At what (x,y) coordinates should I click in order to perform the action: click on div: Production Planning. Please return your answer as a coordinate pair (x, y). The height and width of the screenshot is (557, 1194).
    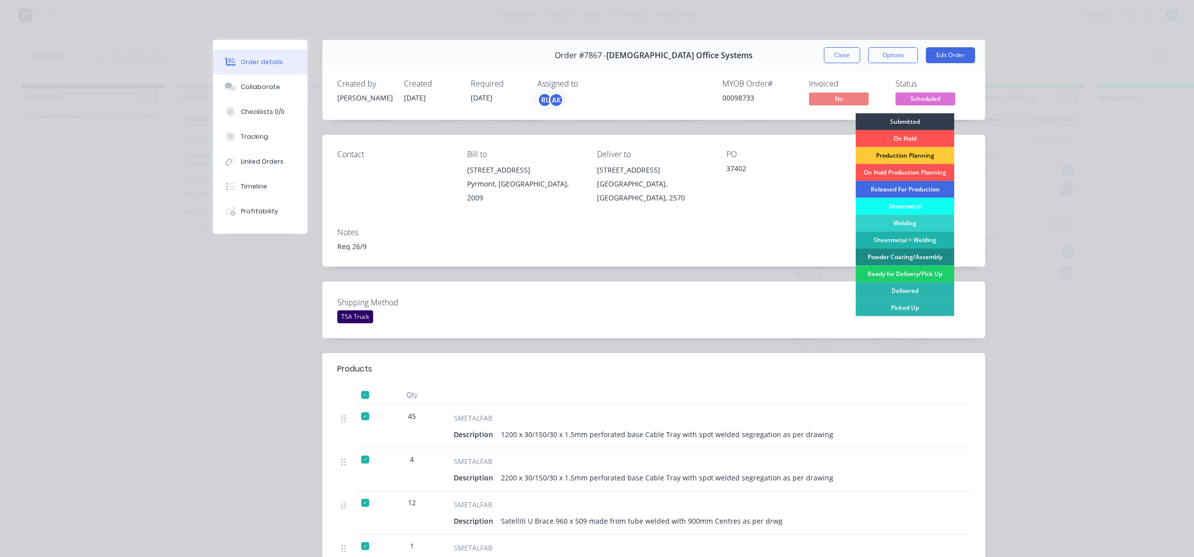
    Looking at the image, I should click on (905, 156).